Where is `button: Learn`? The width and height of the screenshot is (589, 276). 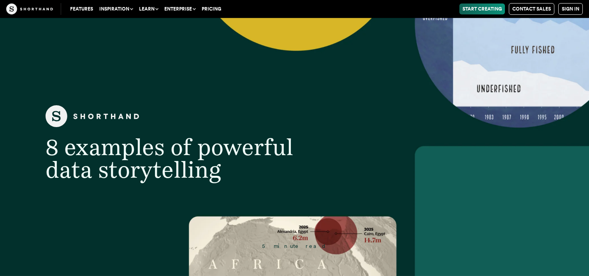 button: Learn is located at coordinates (148, 9).